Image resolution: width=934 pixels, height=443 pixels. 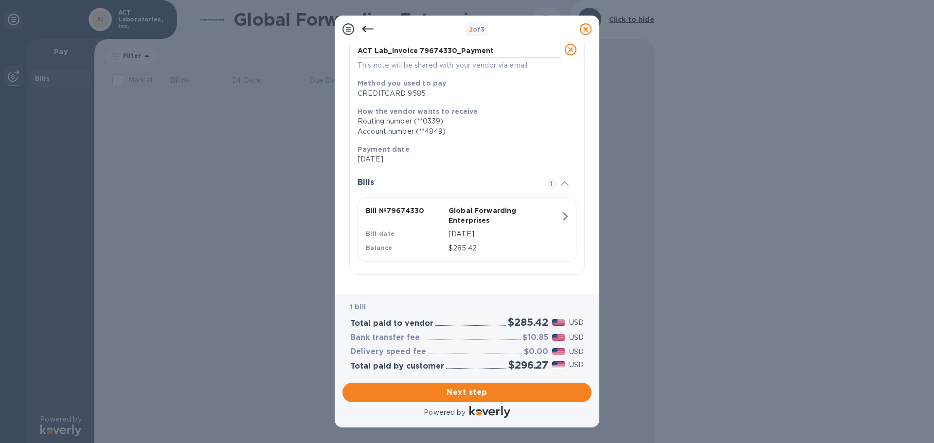 What do you see at coordinates (467, 393) in the screenshot?
I see `span: Next step` at bounding box center [467, 393].